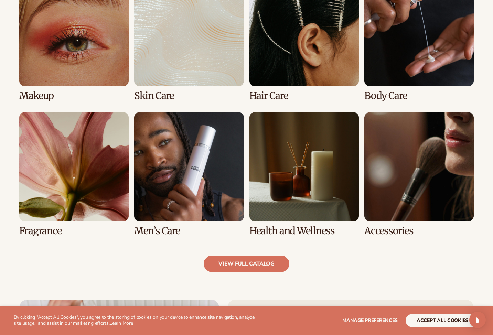 Image resolution: width=493 pixels, height=335 pixels. What do you see at coordinates (74, 174) in the screenshot?
I see `div: 5 / 8` at bounding box center [74, 174].